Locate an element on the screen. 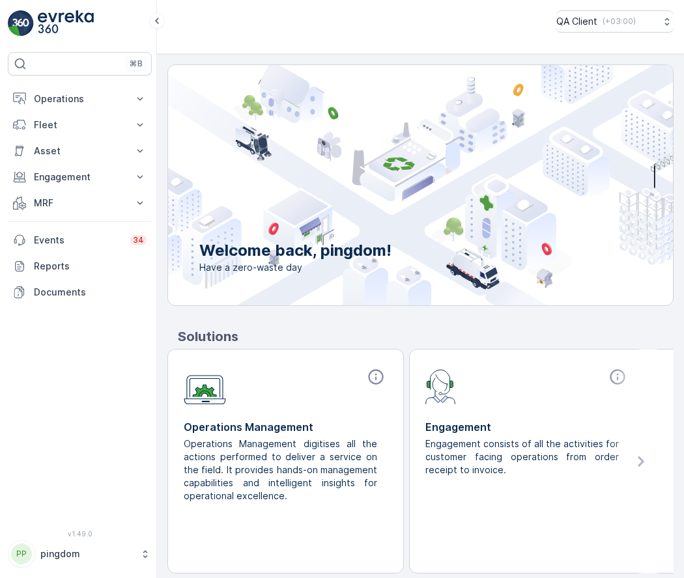 Image resolution: width=684 pixels, height=578 pixels. p: pingdom is located at coordinates (87, 554).